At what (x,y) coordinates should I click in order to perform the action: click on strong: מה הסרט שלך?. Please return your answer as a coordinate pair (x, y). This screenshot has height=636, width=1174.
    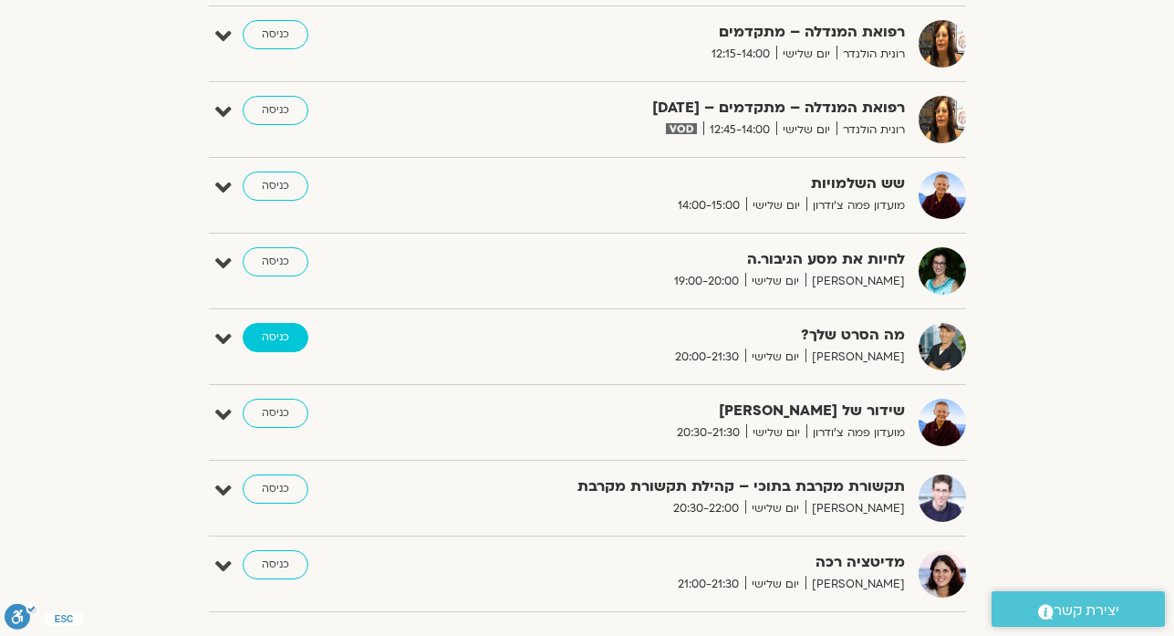
    Looking at the image, I should click on (681, 335).